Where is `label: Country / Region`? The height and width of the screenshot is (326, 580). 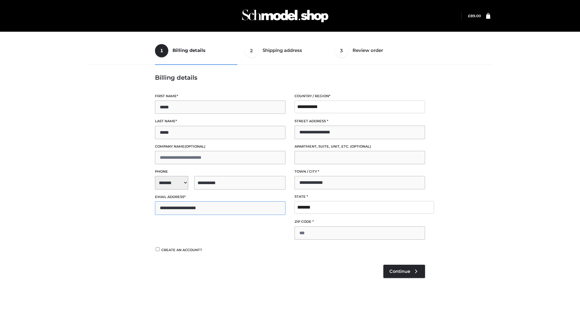
label: Country / Region is located at coordinates (360, 96).